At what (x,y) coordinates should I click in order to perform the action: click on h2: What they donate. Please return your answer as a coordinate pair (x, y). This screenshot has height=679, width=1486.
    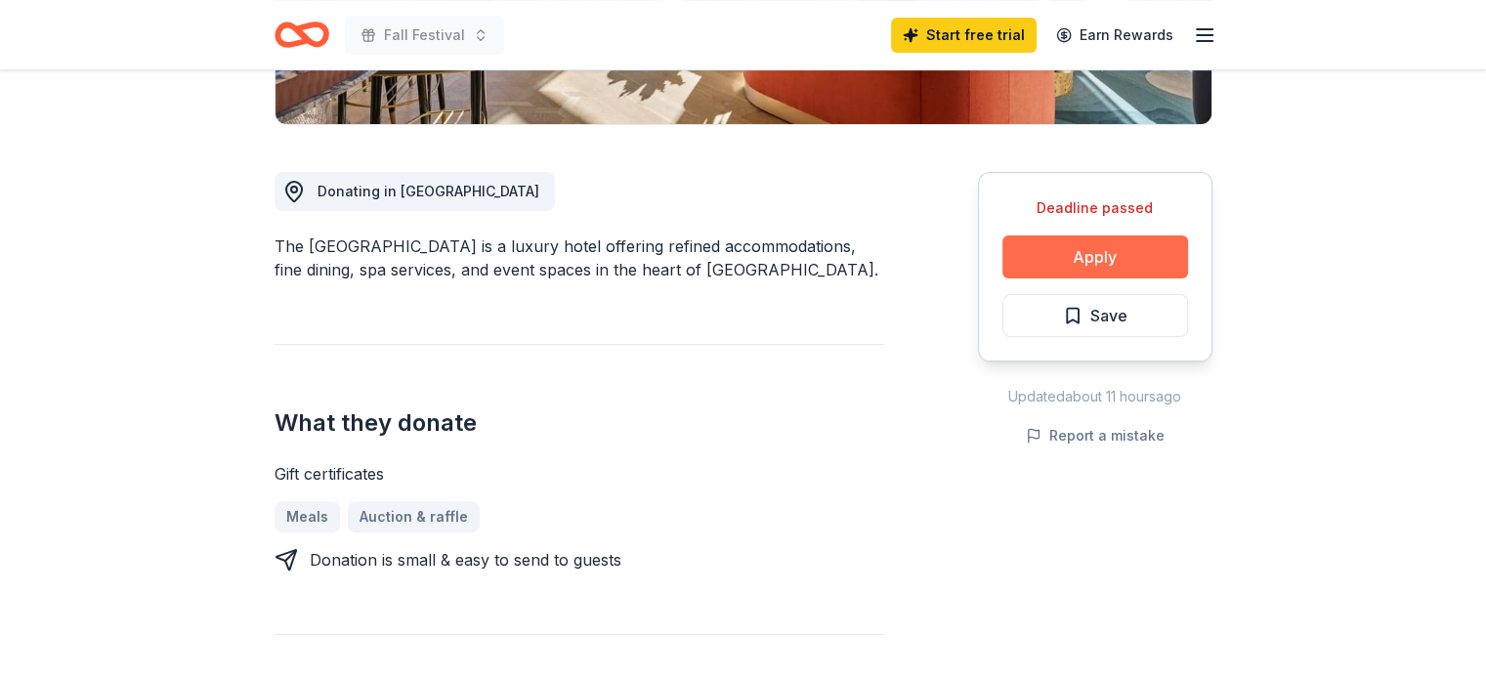
    Looking at the image, I should click on (580, 423).